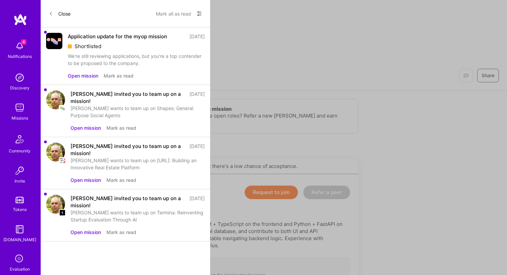 The height and width of the screenshot is (275, 507). I want to click on img: Company Logo, so click(54, 41).